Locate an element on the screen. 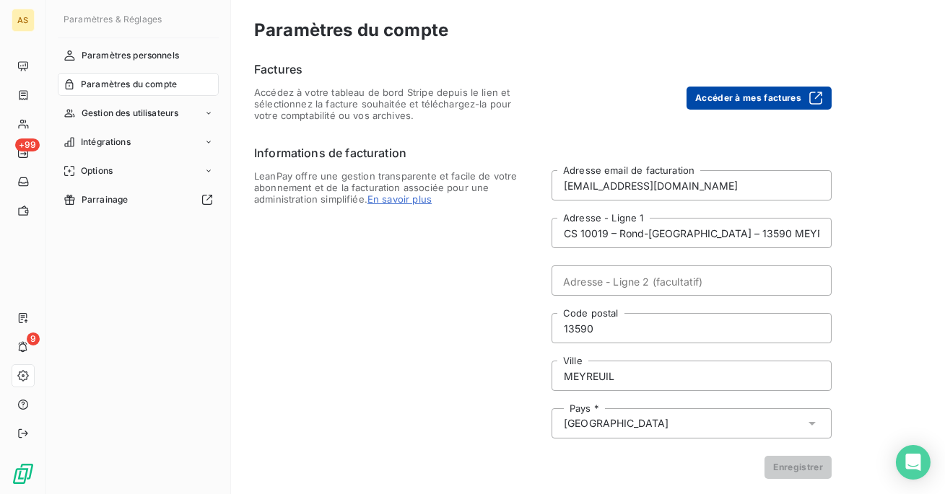  h6: Informations de facturation is located at coordinates (543, 153).